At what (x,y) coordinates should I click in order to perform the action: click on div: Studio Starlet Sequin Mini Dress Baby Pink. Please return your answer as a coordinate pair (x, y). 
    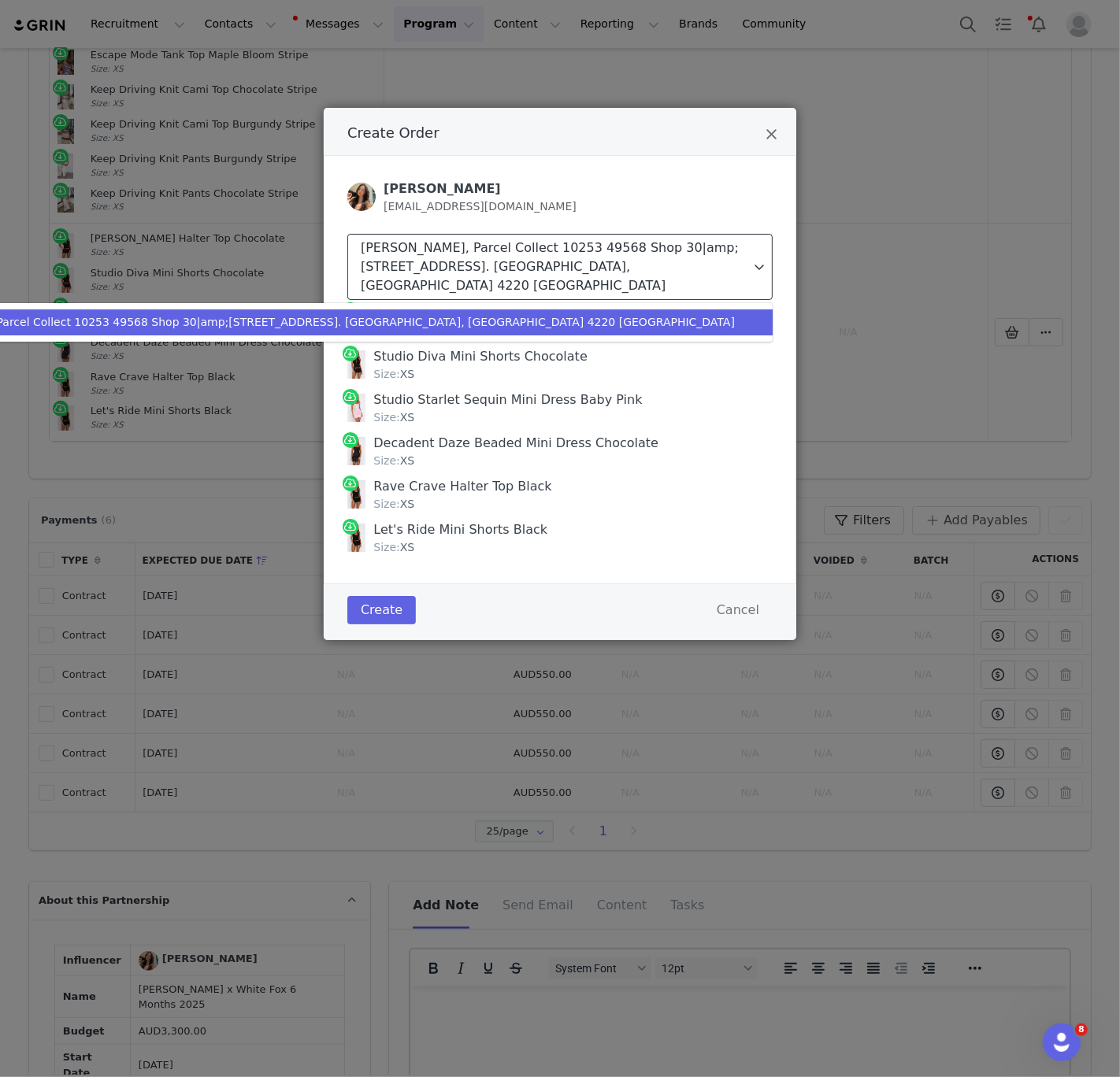
    Looking at the image, I should click on (507, 400).